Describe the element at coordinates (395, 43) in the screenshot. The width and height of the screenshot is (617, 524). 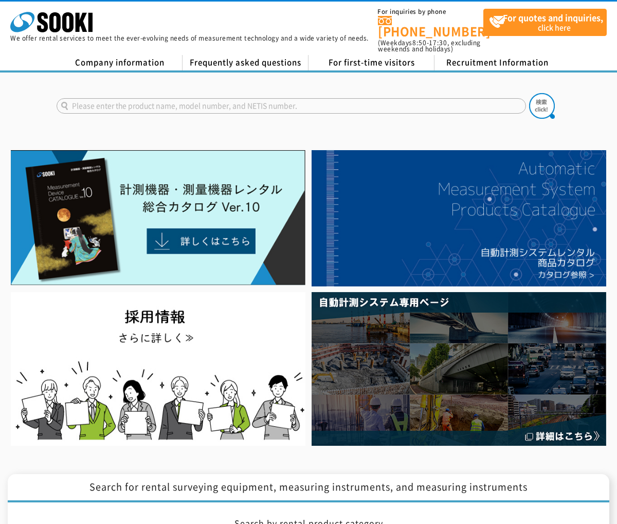
I see `font: (Weekdays` at that location.